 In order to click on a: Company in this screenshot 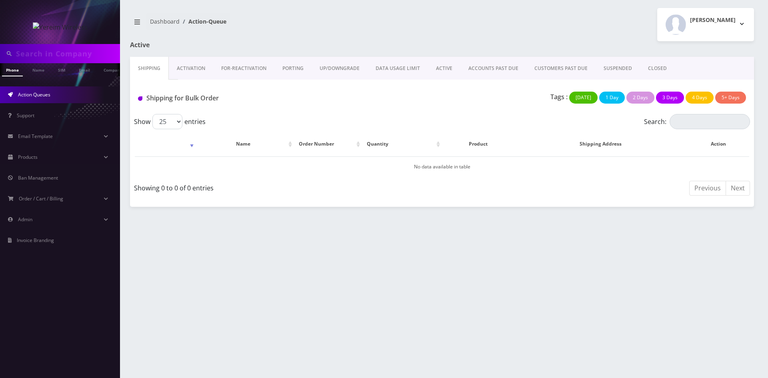, I will do `click(113, 69)`.